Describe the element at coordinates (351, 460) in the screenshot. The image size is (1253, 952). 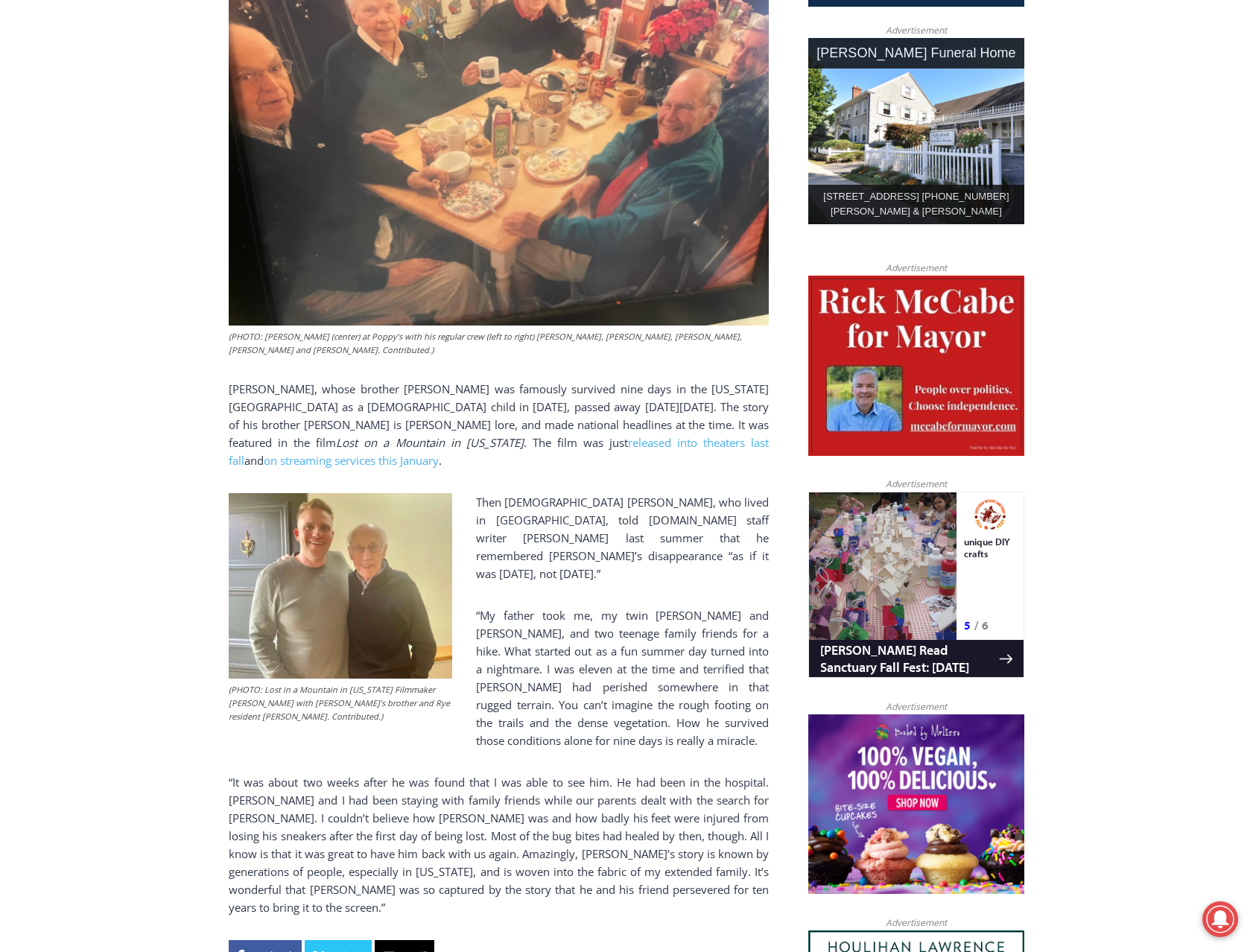
I see `a: on streaming services this January` at that location.